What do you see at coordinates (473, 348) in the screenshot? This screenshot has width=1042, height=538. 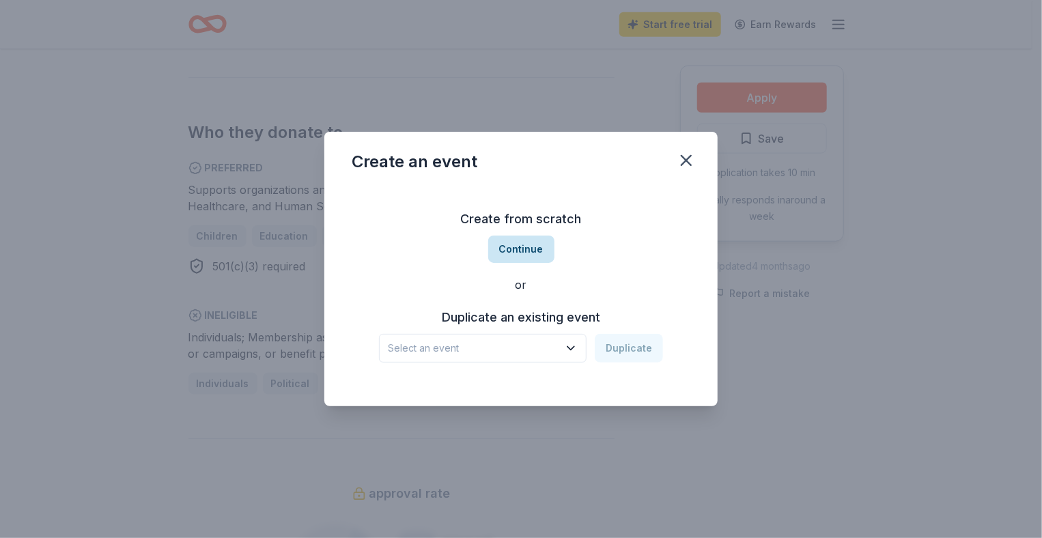 I see `span: Select an event` at bounding box center [473, 348].